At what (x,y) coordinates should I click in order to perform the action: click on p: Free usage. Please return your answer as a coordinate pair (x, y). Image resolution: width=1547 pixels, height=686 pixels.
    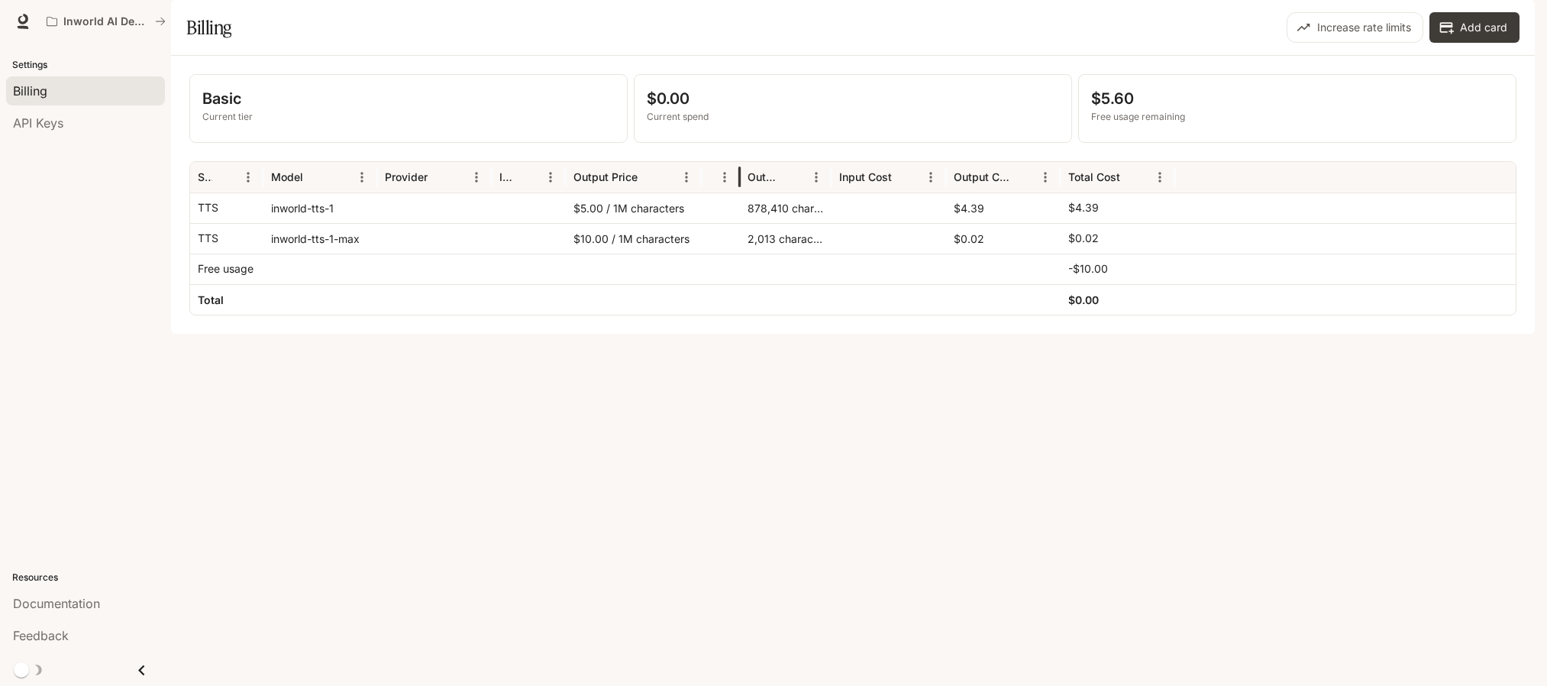
    Looking at the image, I should click on (225, 269).